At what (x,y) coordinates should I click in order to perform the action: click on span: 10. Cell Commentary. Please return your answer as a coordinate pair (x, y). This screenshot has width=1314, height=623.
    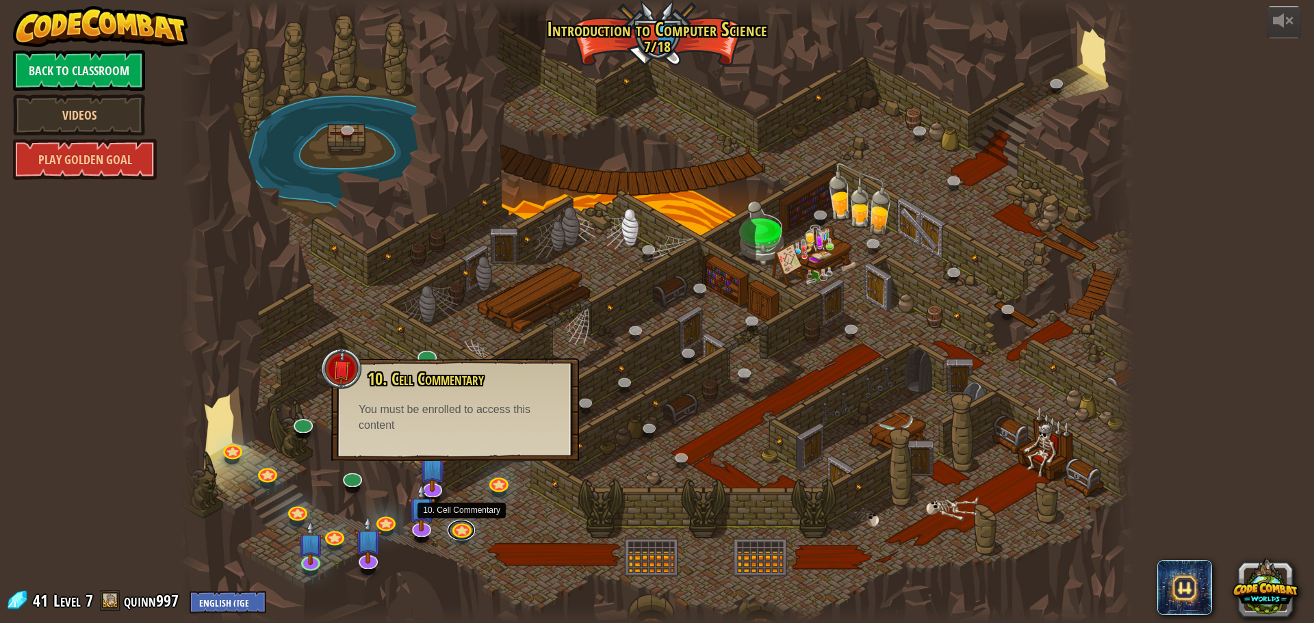
    Looking at the image, I should click on (426, 379).